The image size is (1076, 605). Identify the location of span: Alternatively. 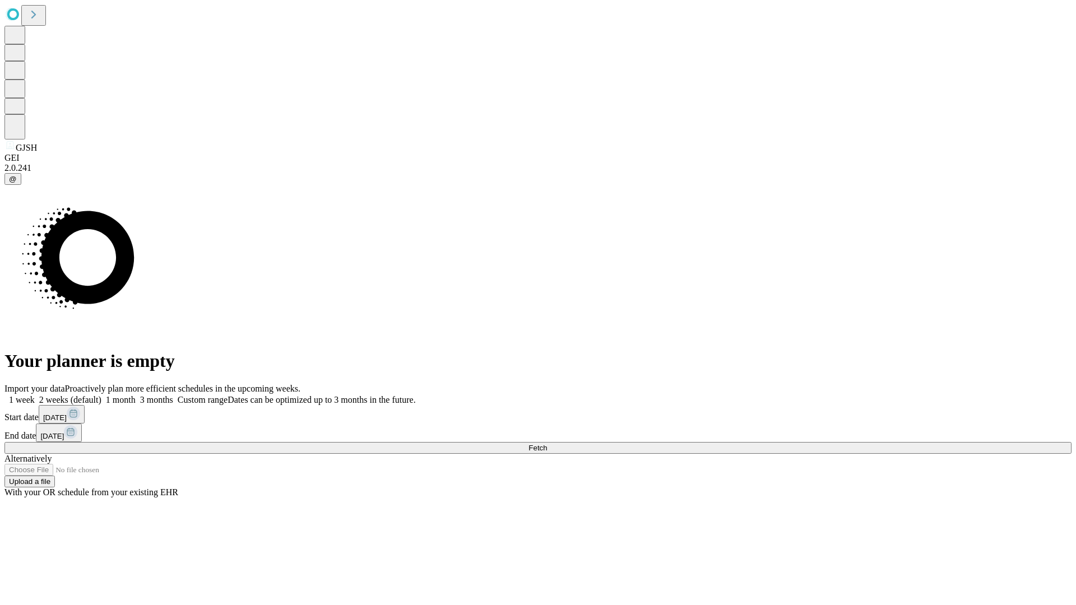
(28, 458).